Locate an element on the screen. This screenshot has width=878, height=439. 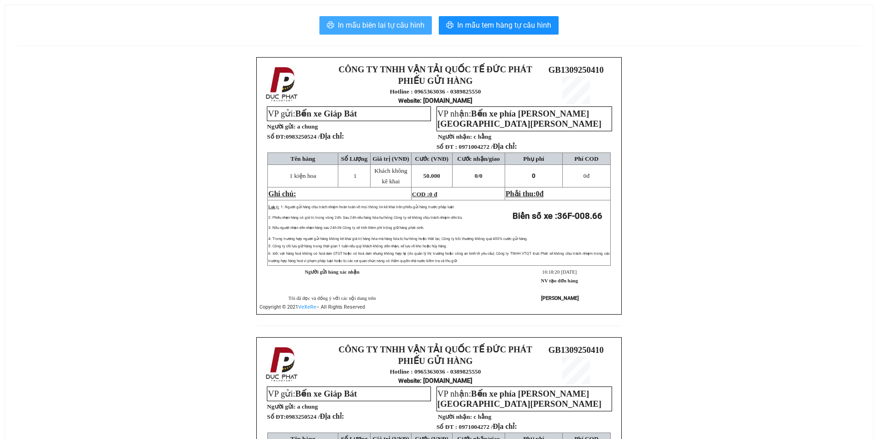
span: 6: Đối với hàng hoá không có hoá đơn GTGT hoặc có hoá đơn nhưng không hợp lệ (do quản lý thị trườ... is located at coordinates (439, 257).